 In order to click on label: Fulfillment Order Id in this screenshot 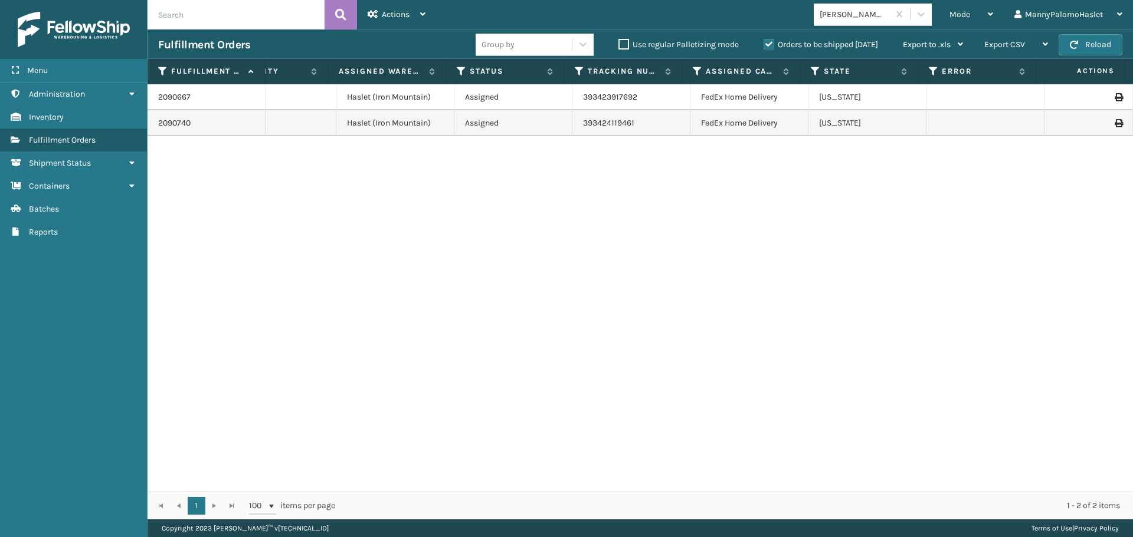, I will do `click(206, 71)`.